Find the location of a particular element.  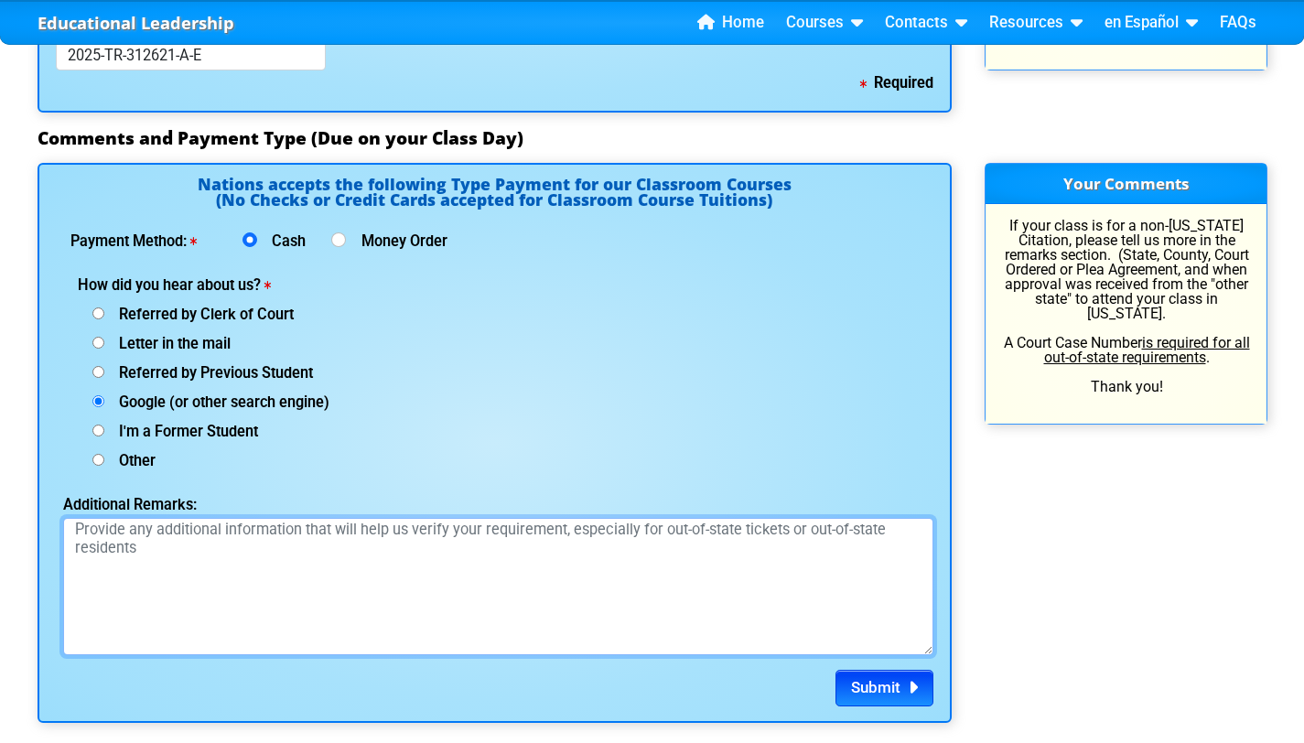

input: Referred by Previous Student is located at coordinates (98, 371).